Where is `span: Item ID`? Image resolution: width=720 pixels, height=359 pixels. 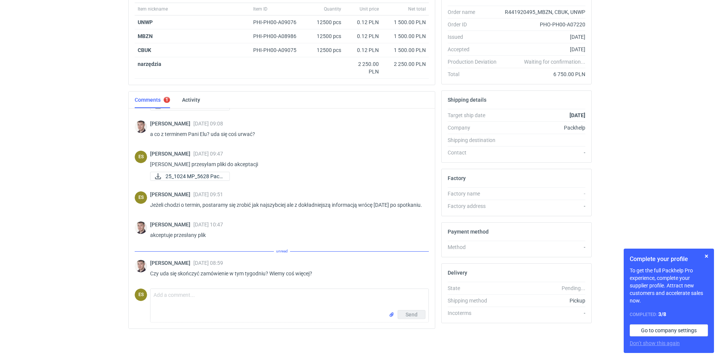
span: Item ID is located at coordinates (260, 9).